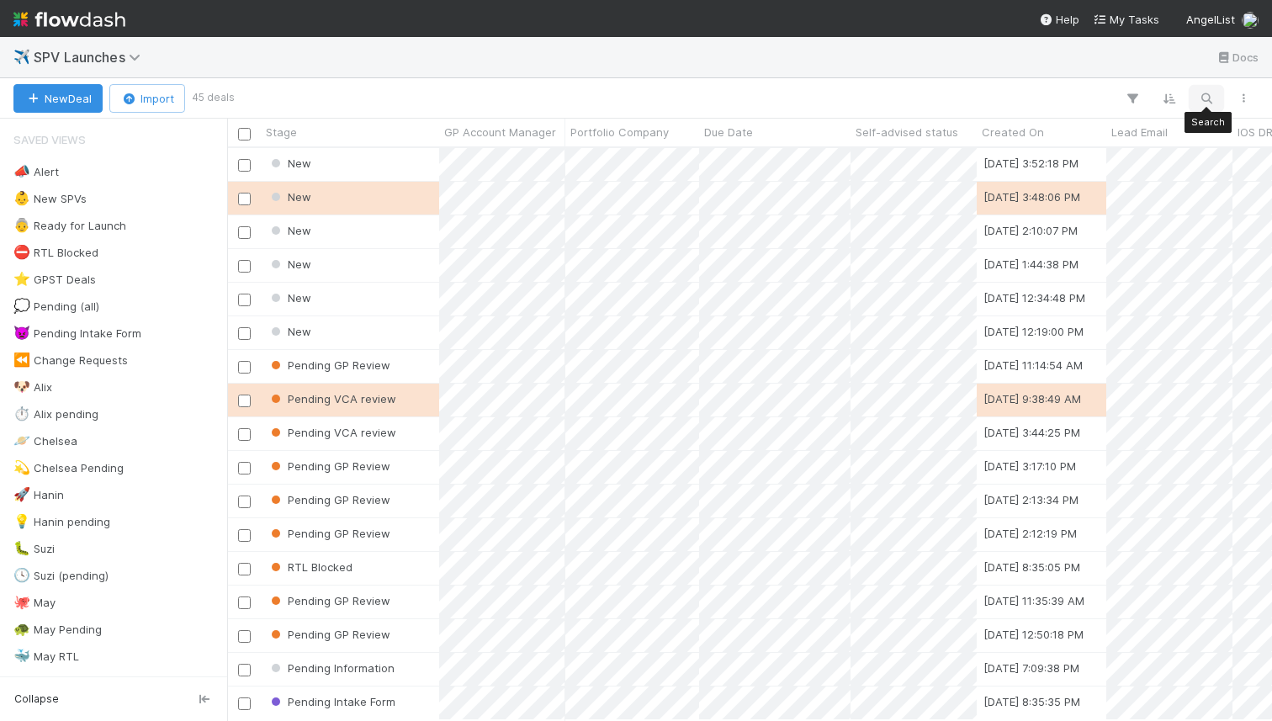 The image size is (1272, 721). Describe the element at coordinates (331, 668) in the screenshot. I see `span: Pending Information` at that location.